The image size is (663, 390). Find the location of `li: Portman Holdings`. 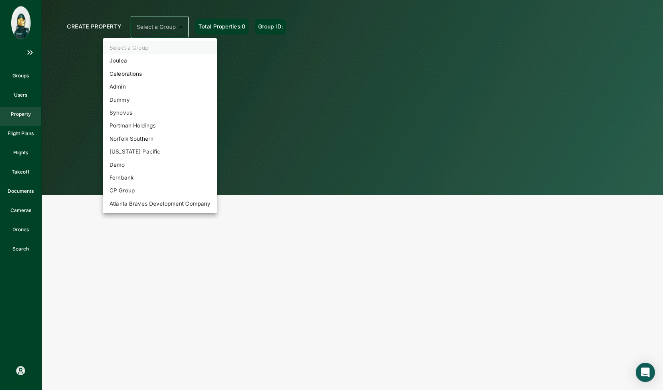

li: Portman Holdings is located at coordinates (160, 125).